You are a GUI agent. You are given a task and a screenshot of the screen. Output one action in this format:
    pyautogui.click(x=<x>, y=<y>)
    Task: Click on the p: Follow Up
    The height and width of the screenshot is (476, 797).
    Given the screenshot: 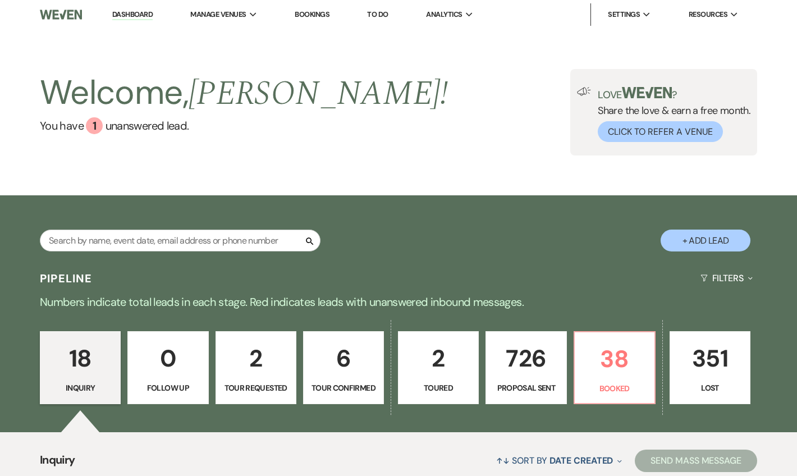 What is the action you would take?
    pyautogui.click(x=168, y=388)
    